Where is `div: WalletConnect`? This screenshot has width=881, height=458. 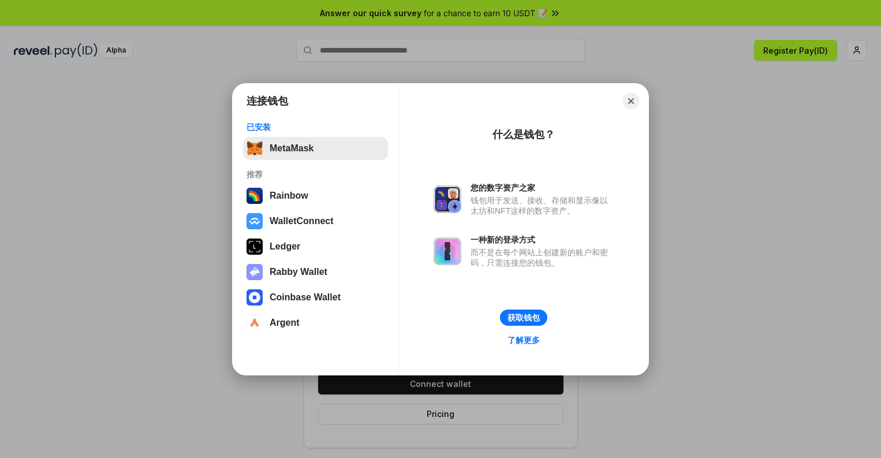
div: WalletConnect is located at coordinates (302, 221).